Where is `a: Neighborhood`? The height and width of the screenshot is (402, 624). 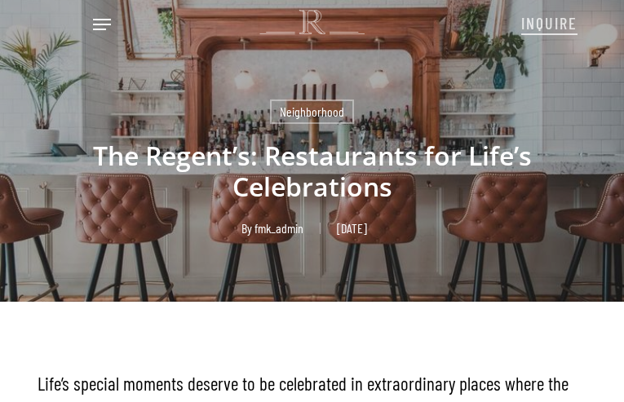 a: Neighborhood is located at coordinates (312, 112).